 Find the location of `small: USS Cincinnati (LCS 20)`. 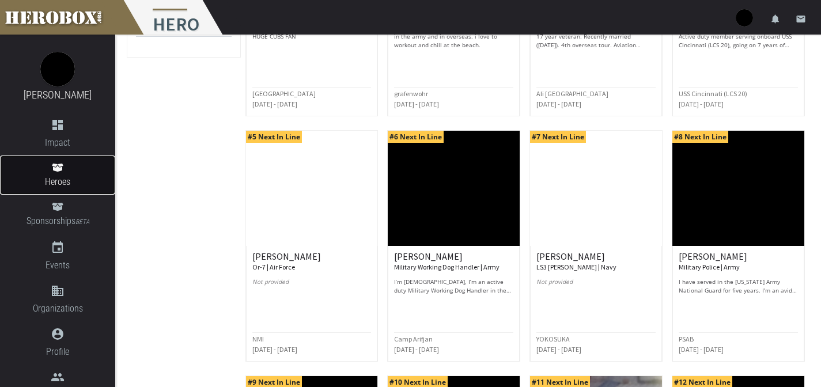

small: USS Cincinnati (LCS 20) is located at coordinates (712, 93).